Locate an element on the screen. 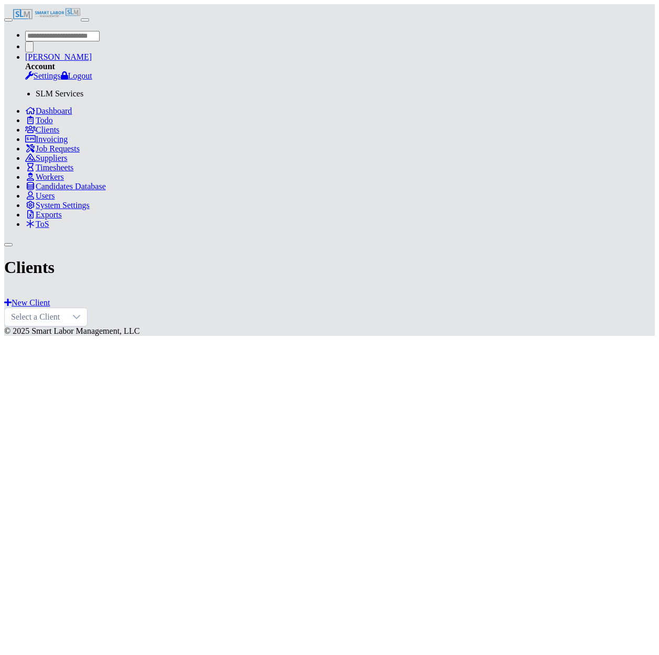 This screenshot has width=659, height=655. a: Suppliers is located at coordinates (46, 158).